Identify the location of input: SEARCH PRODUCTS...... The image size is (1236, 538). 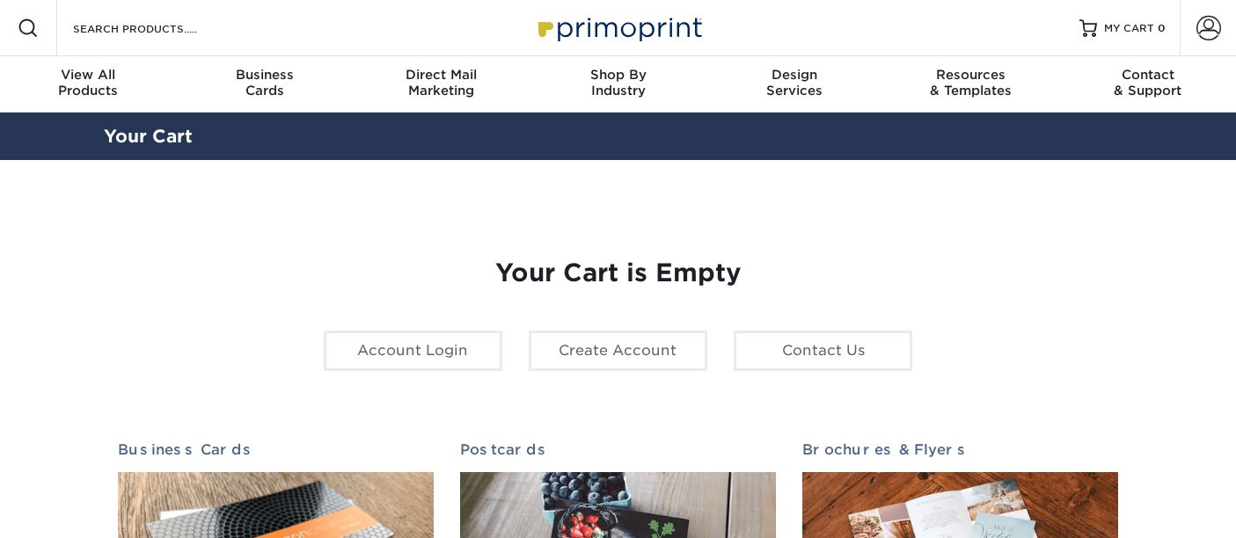
(157, 28).